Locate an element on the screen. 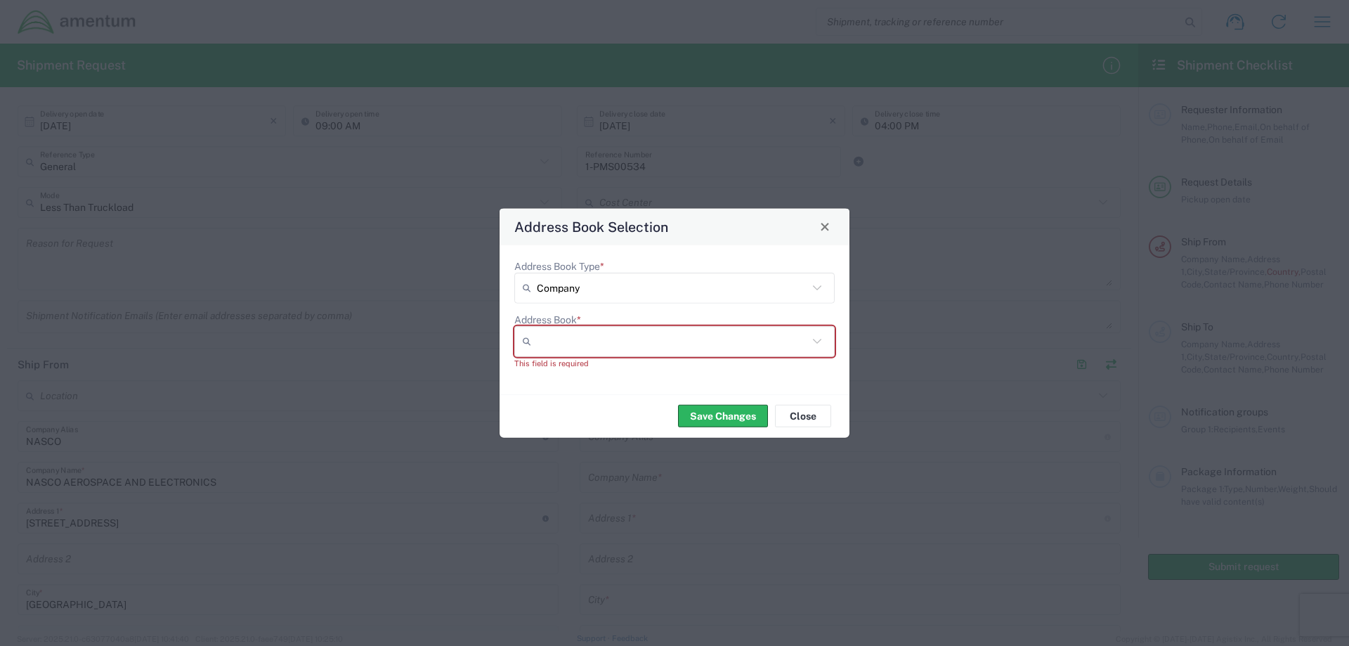  label: Address Book is located at coordinates (547, 319).